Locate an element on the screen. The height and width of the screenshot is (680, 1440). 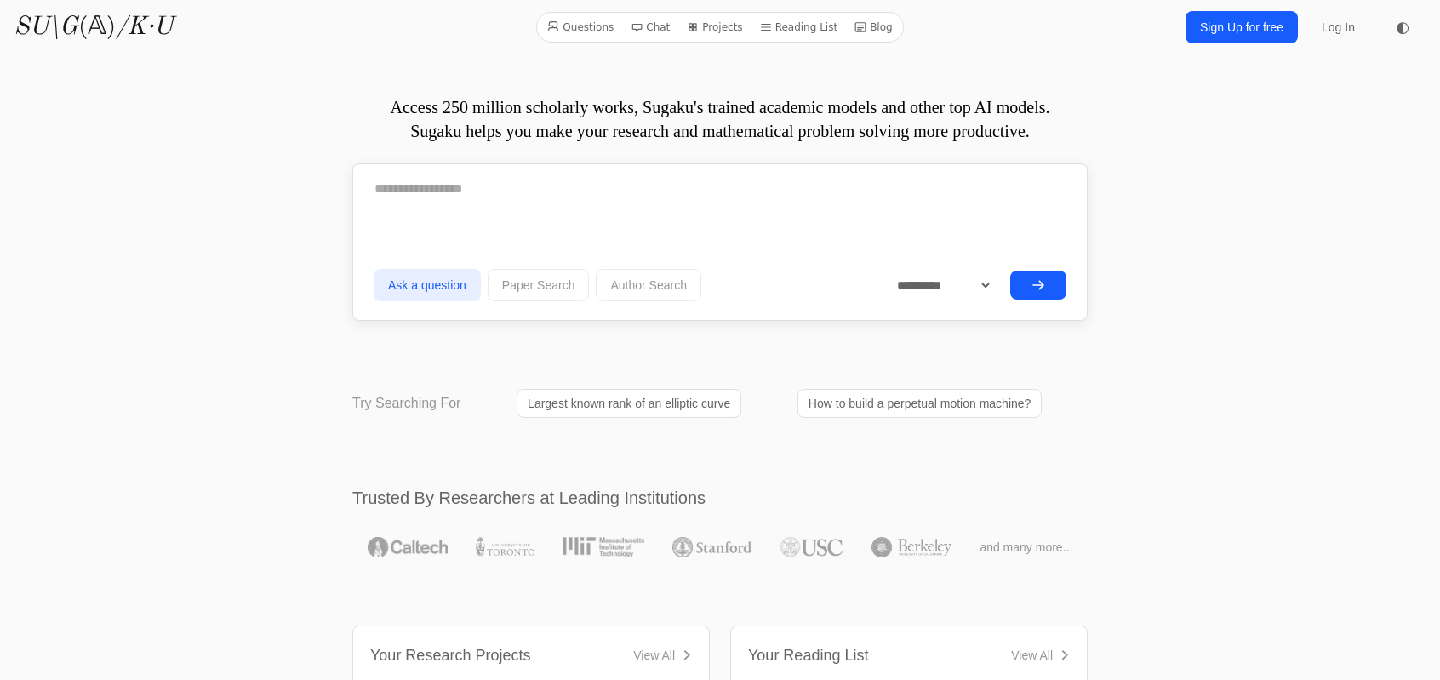
a: SU\G(𝔸)/K·U is located at coordinates (93, 27).